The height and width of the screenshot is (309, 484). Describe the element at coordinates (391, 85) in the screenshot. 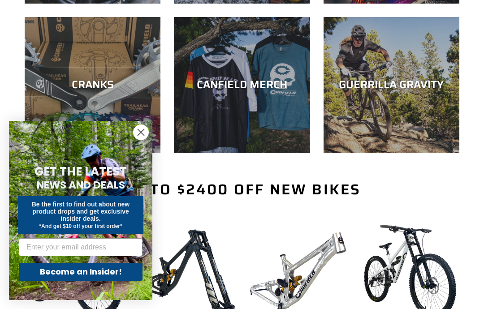

I see `a: GUERRILLA GRAVITY` at that location.